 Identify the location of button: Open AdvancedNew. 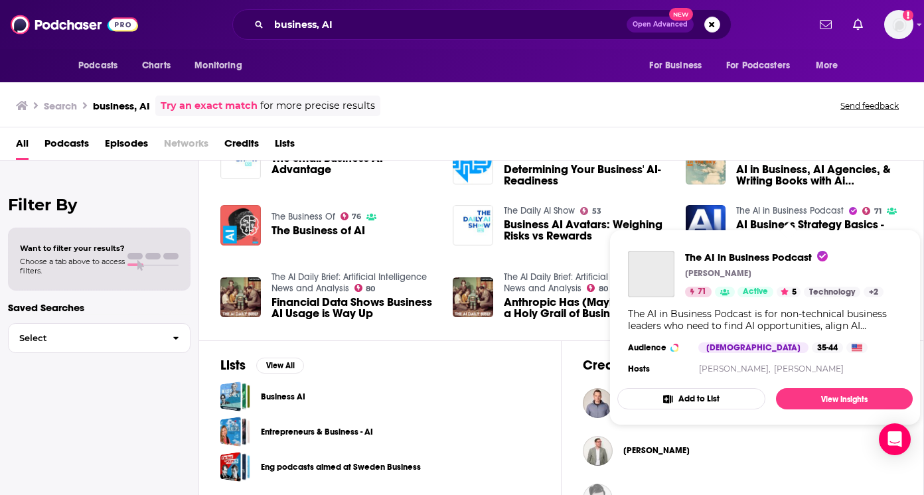
(660, 25).